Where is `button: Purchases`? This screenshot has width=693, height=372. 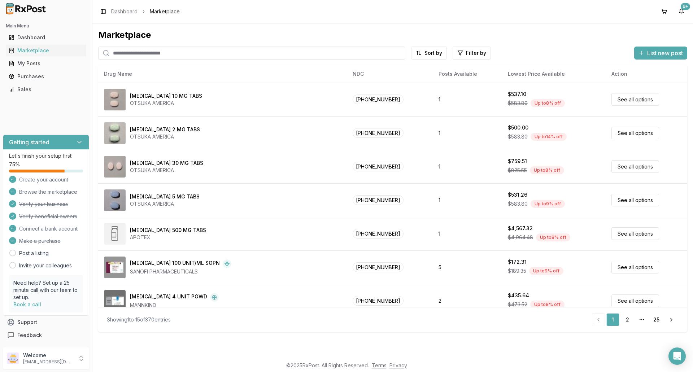 button: Purchases is located at coordinates (46, 77).